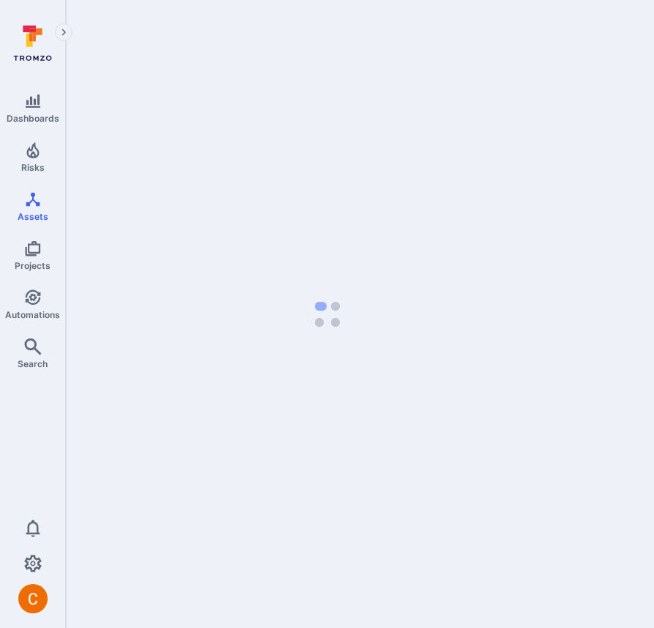 This screenshot has width=654, height=628. I want to click on button: Expand navigation menu, so click(64, 32).